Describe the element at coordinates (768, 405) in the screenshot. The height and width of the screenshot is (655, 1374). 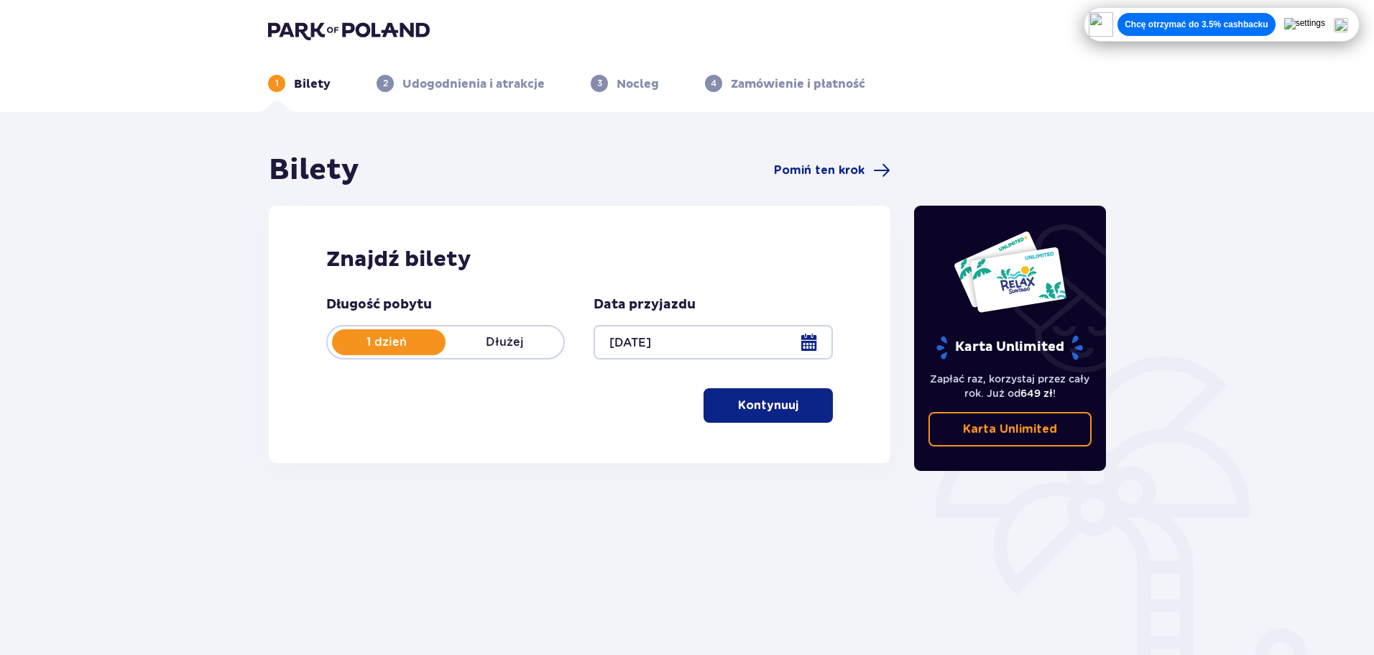
I see `button: Kontynuuj` at that location.